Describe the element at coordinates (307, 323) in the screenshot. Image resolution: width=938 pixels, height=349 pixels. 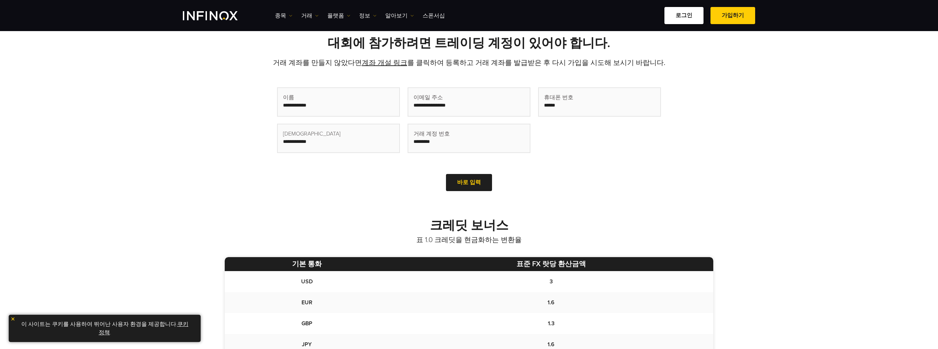
I see `td: GBP` at that location.